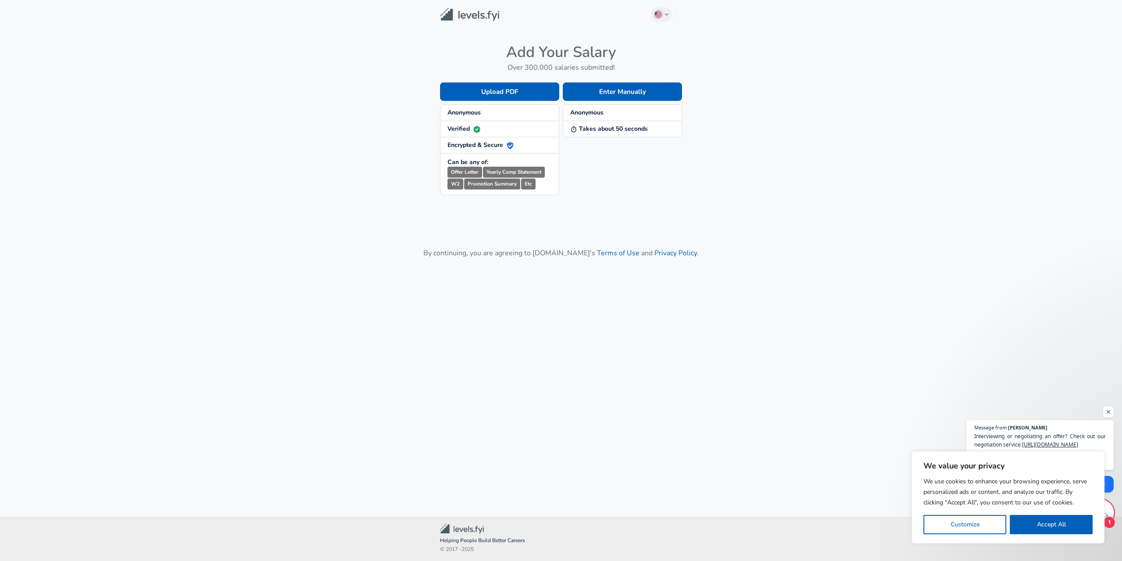 The width and height of the screenshot is (1122, 561). What do you see at coordinates (609, 128) in the screenshot?
I see `strong: Takes about 50 seconds` at bounding box center [609, 128].